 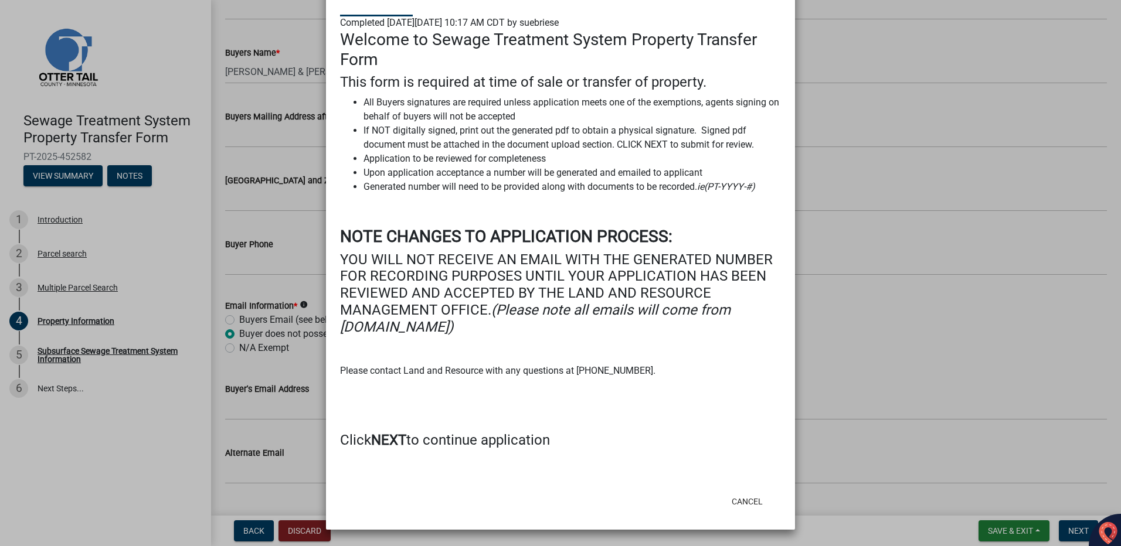 What do you see at coordinates (572, 187) in the screenshot?
I see `li: Generated number will need to be provided along with documents to be recorded.` at bounding box center [572, 187].